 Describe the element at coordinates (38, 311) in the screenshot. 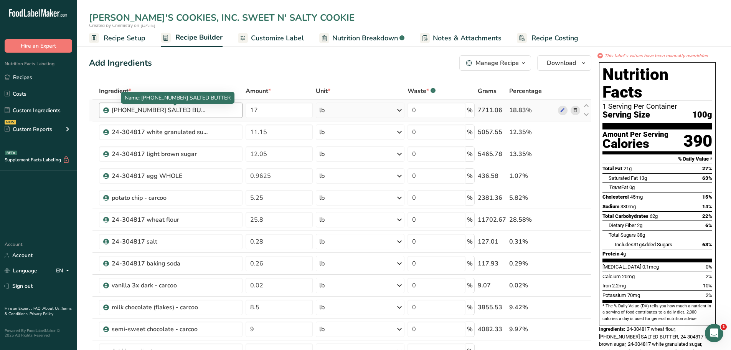

I see `a: Terms & Conditions .` at that location.